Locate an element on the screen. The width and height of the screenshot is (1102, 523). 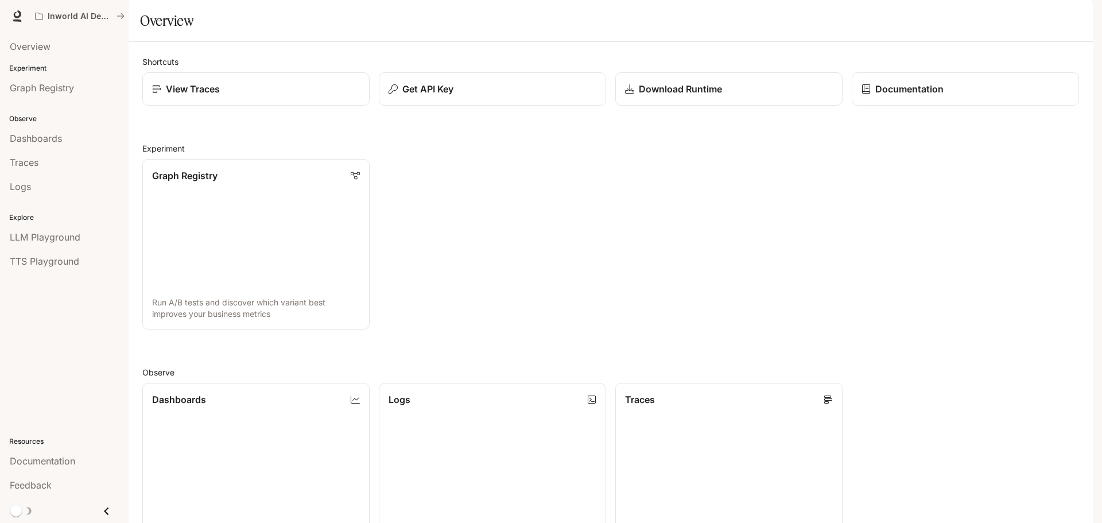
p: Traces is located at coordinates (640, 399).